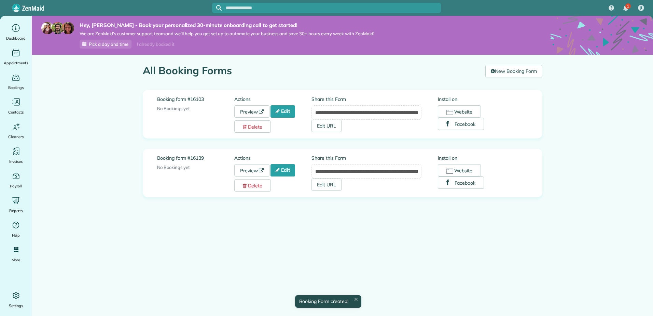 This screenshot has height=316, width=653. I want to click on a: Settings, so click(16, 299).